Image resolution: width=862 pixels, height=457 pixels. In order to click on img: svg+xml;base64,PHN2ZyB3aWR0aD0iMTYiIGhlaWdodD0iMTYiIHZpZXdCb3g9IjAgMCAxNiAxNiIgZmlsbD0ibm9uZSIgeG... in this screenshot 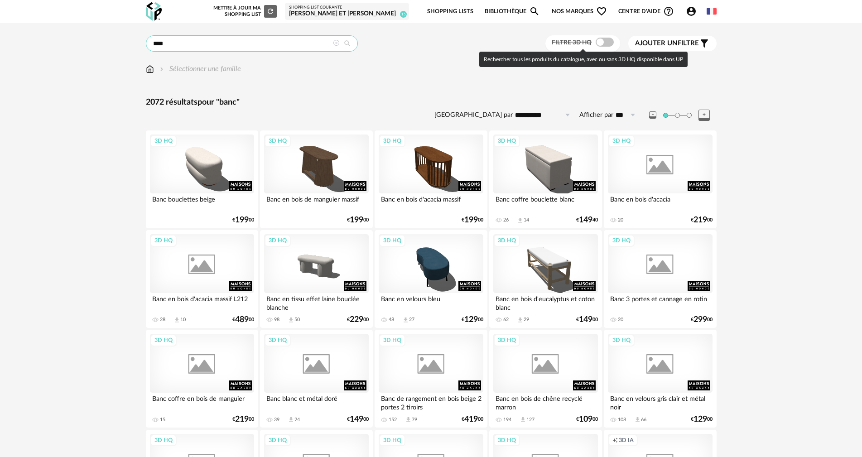, I will do `click(162, 69)`.